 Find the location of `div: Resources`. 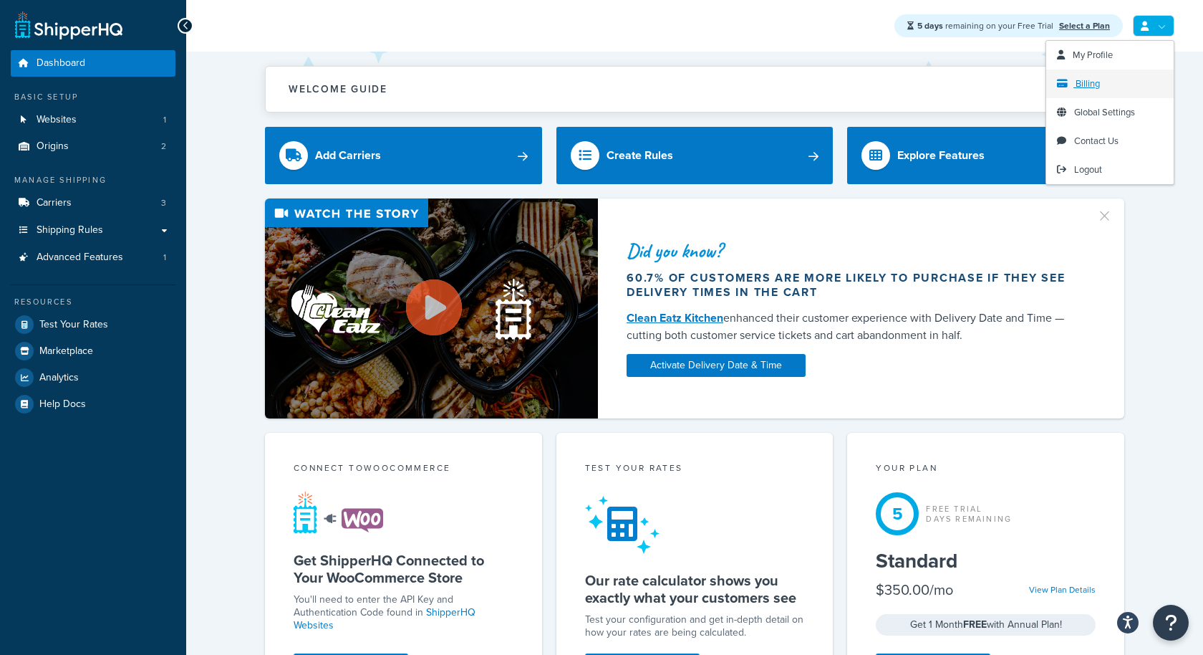

div: Resources is located at coordinates (93, 302).